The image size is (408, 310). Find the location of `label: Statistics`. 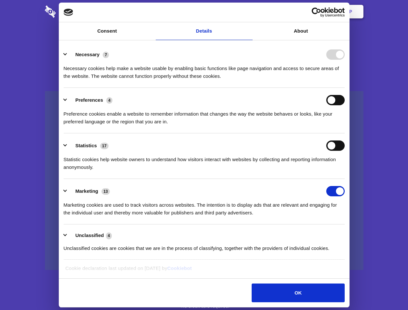

label: Statistics is located at coordinates (86, 145).